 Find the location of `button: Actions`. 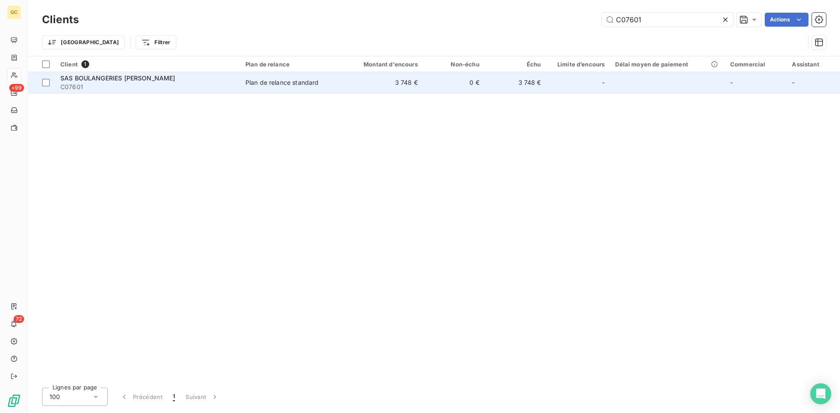

button: Actions is located at coordinates (786, 20).